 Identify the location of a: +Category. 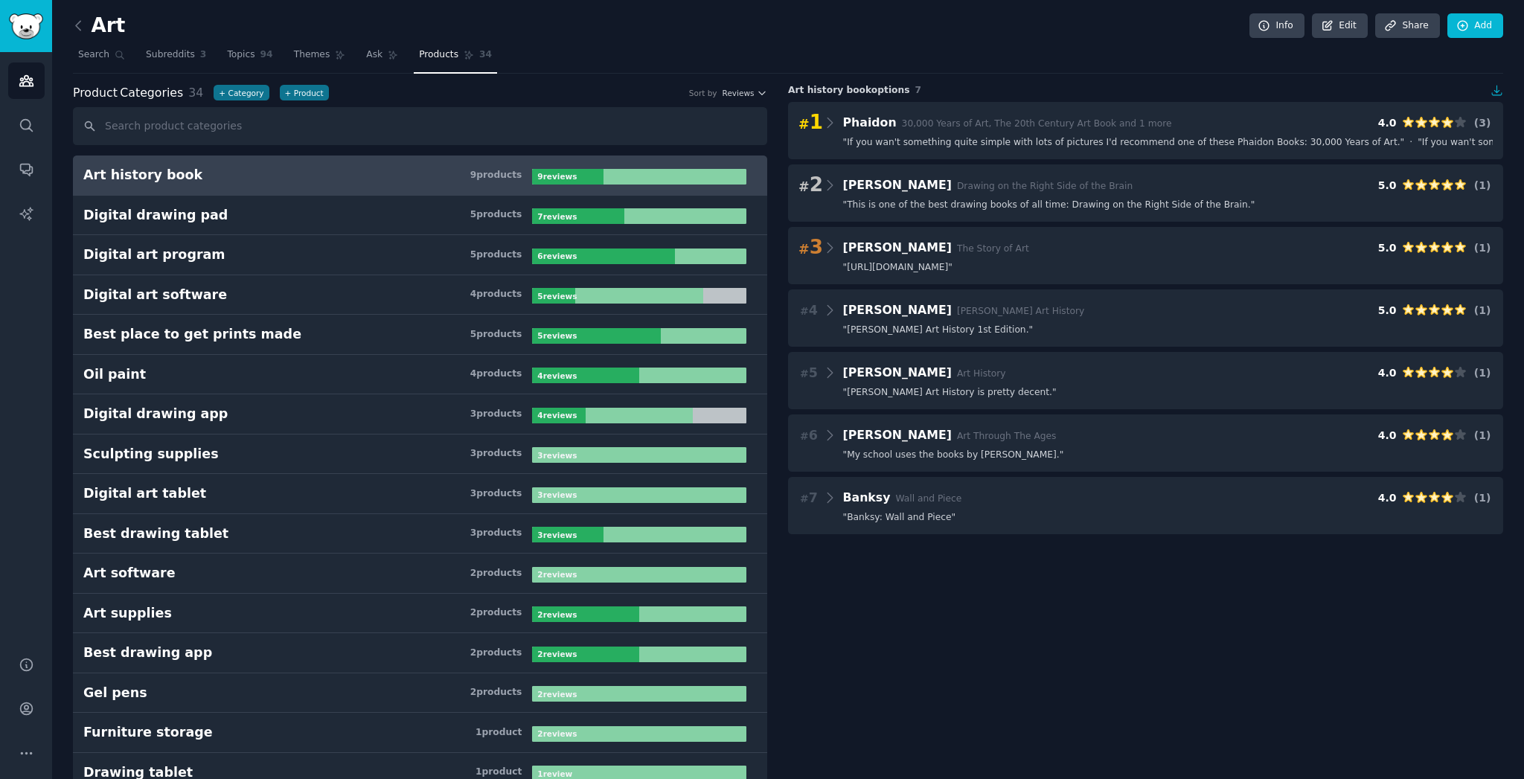
(241, 92).